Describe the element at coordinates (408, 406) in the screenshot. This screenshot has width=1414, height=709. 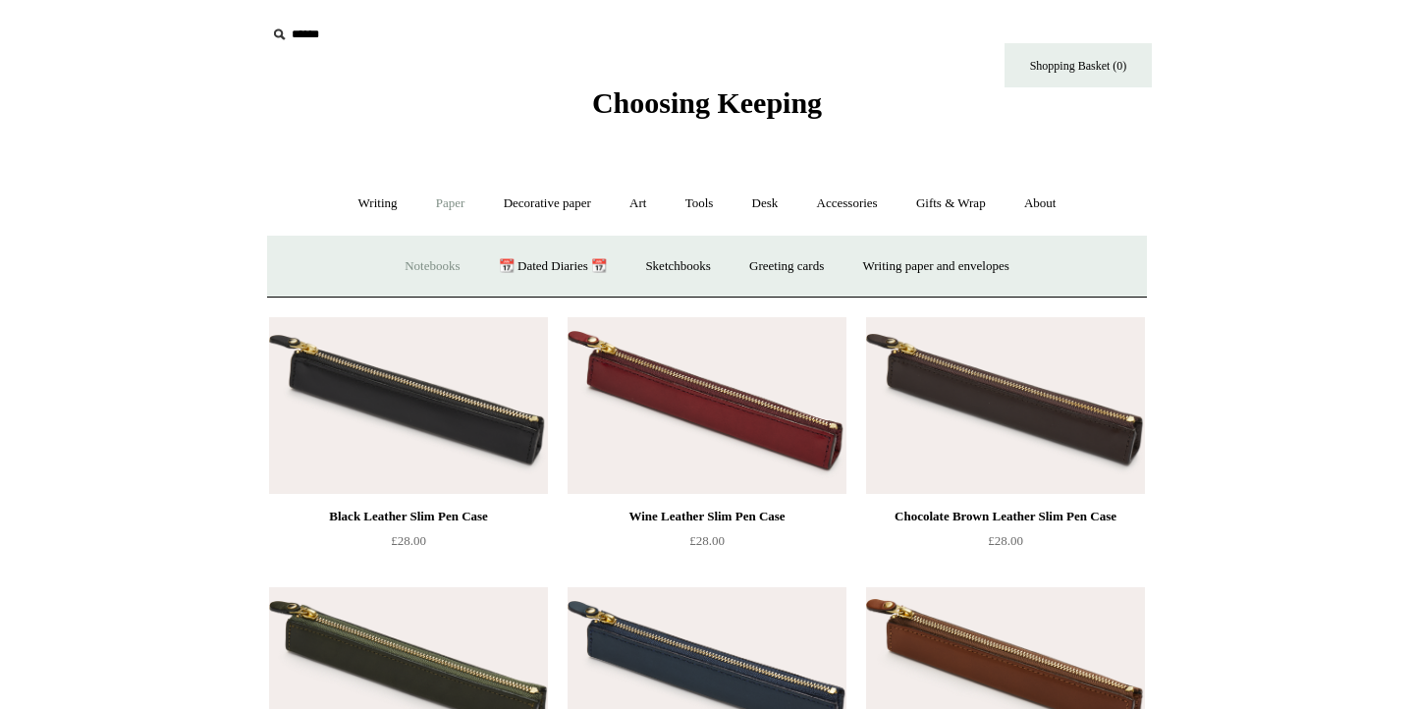
I see `a: Black Leather Slim Pen Case Black Leather Slim Pen Case` at that location.